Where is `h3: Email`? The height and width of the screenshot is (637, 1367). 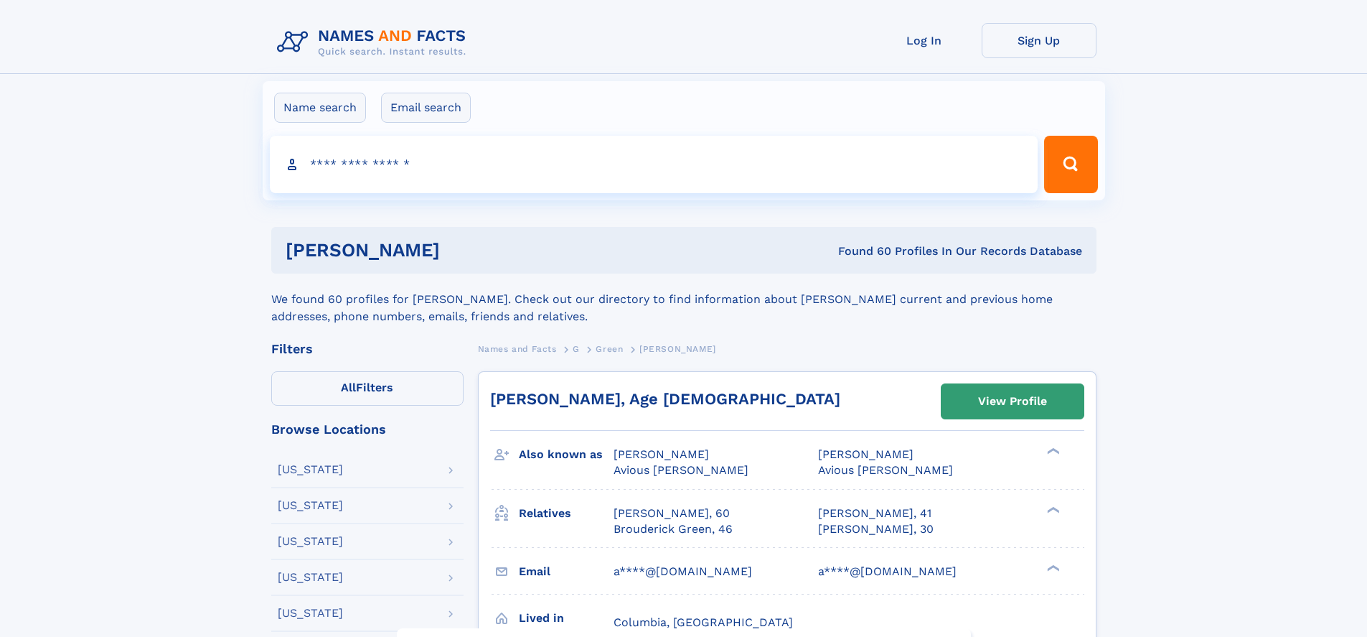 h3: Email is located at coordinates (566, 571).